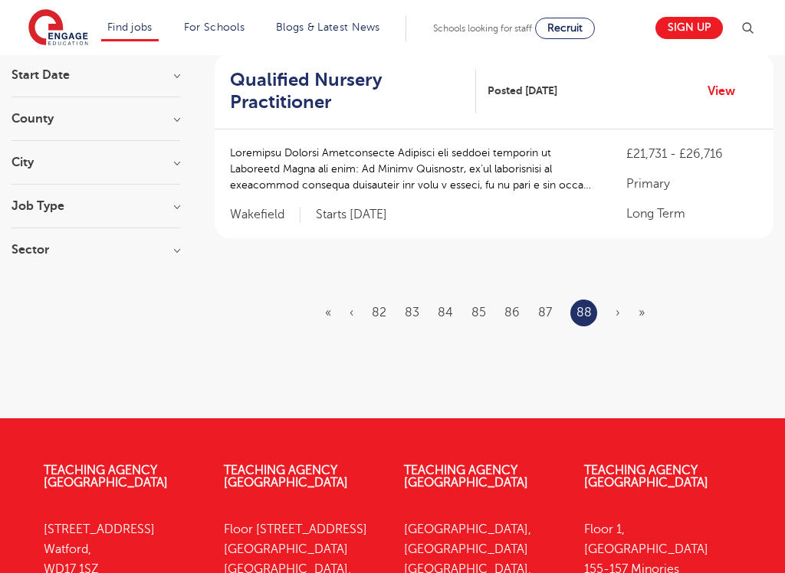  I want to click on h3: Start Date, so click(96, 75).